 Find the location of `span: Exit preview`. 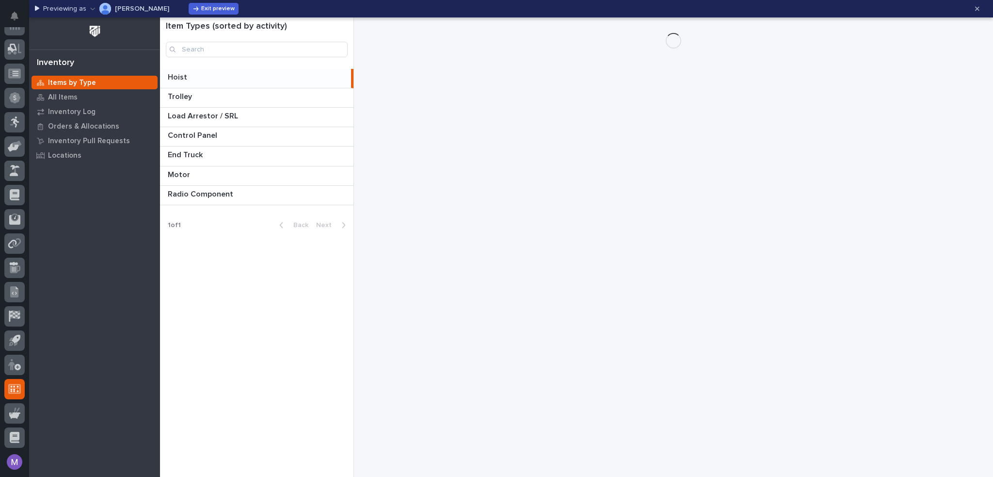

span: Exit preview is located at coordinates (218, 9).